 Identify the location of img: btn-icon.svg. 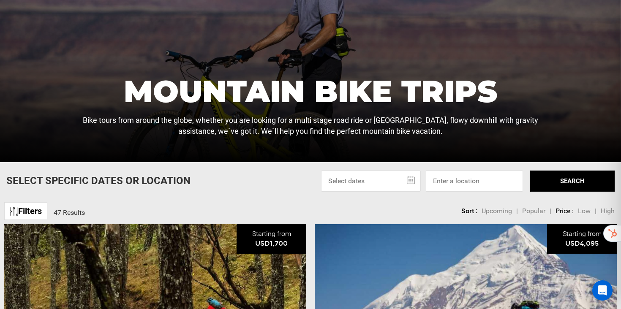
(14, 212).